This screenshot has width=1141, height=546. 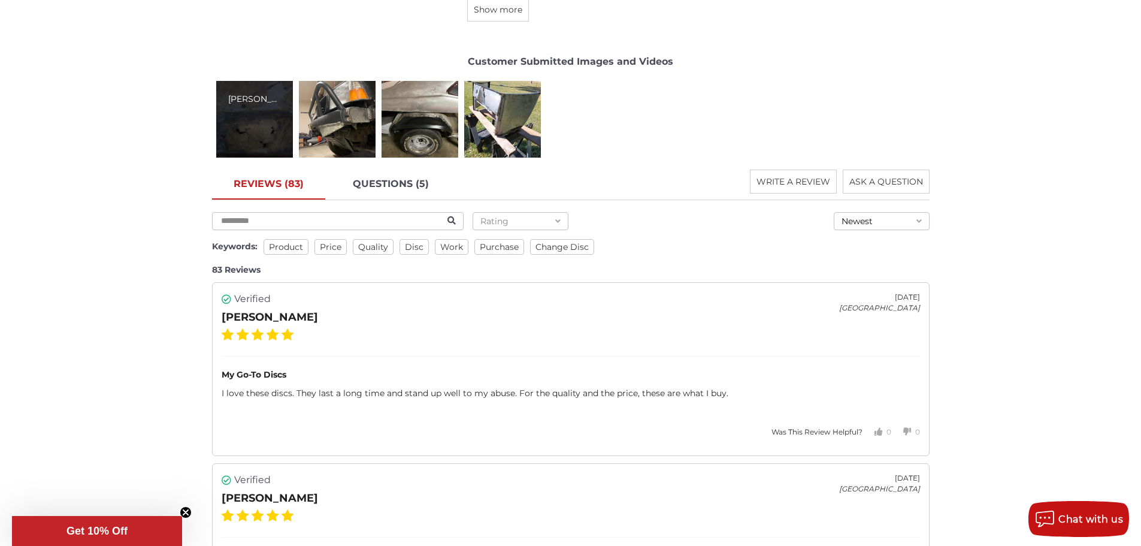 What do you see at coordinates (817, 432) in the screenshot?
I see `div: Was This Review Helpful?` at bounding box center [817, 432].